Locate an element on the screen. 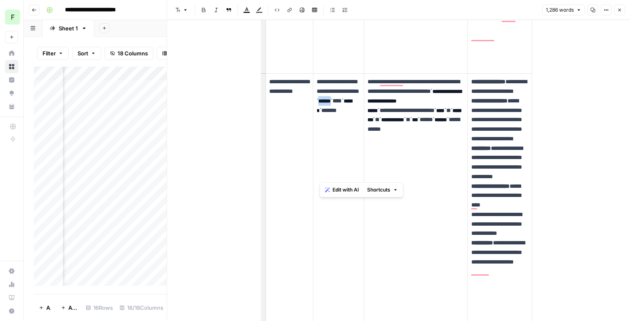 This screenshot has height=321, width=630. div: 18/18 Columns is located at coordinates (141, 308).